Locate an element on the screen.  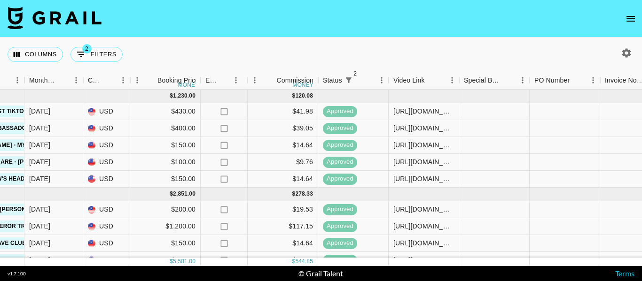
div: https://www.tiktok.com/@jacob.cline.161/video/7534415427997420813 is located at coordinates (423, 209).